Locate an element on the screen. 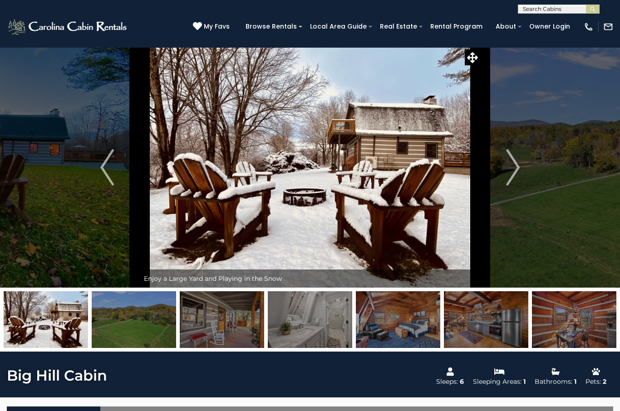 The width and height of the screenshot is (620, 411). span: My Favs is located at coordinates (216, 26).